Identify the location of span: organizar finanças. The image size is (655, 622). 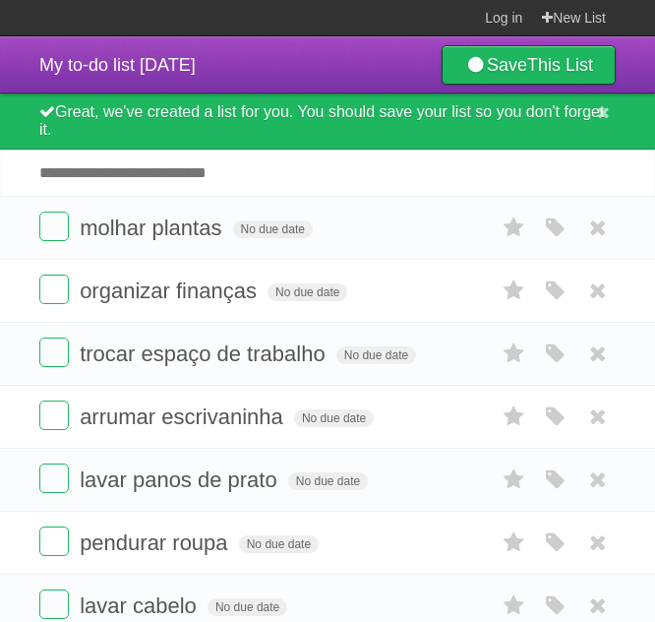
(170, 290).